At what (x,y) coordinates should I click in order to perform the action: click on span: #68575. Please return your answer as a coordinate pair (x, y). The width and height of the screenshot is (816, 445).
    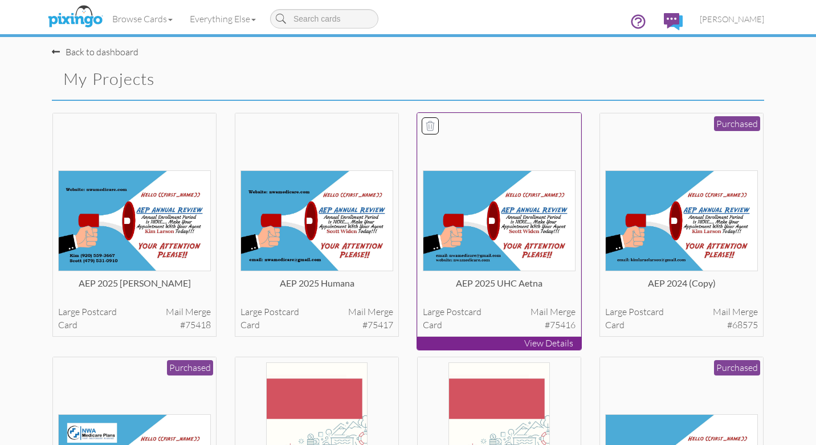
    Looking at the image, I should click on (743, 325).